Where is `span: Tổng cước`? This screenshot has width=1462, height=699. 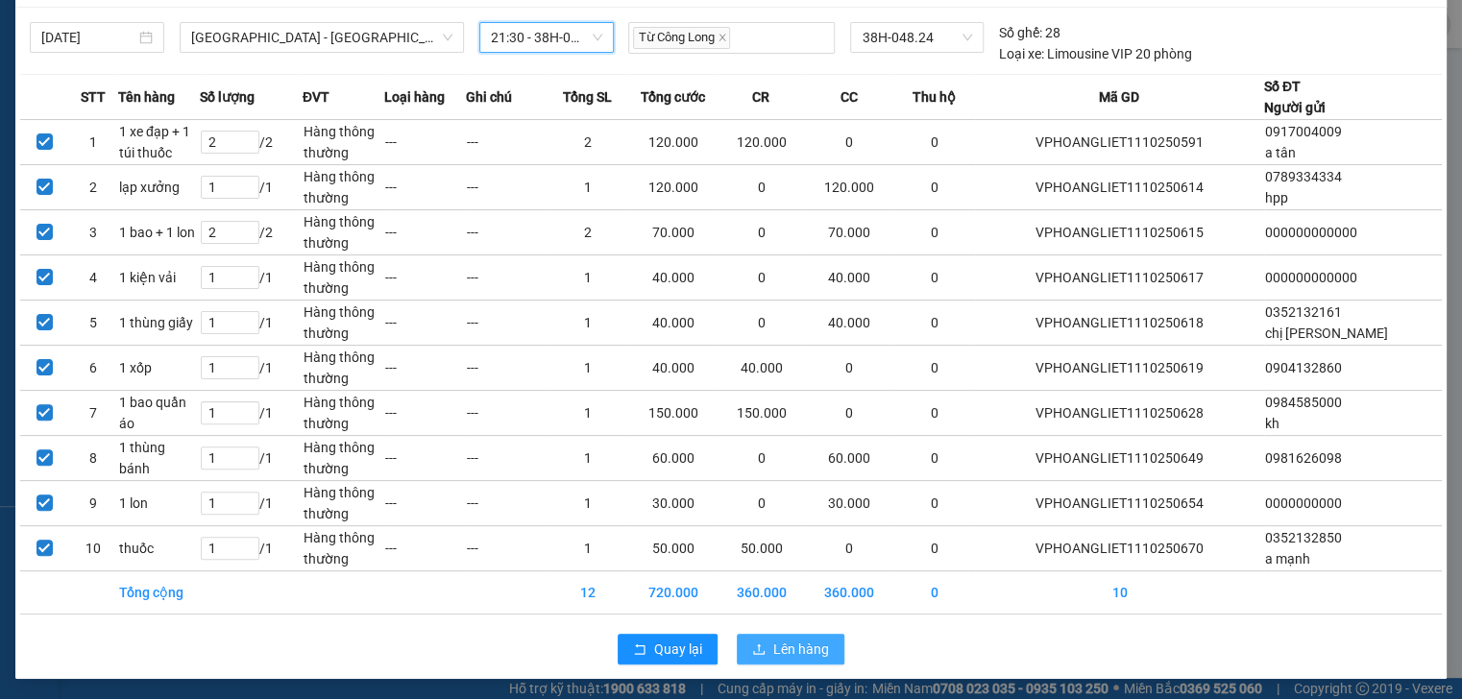 span: Tổng cước is located at coordinates (672, 97).